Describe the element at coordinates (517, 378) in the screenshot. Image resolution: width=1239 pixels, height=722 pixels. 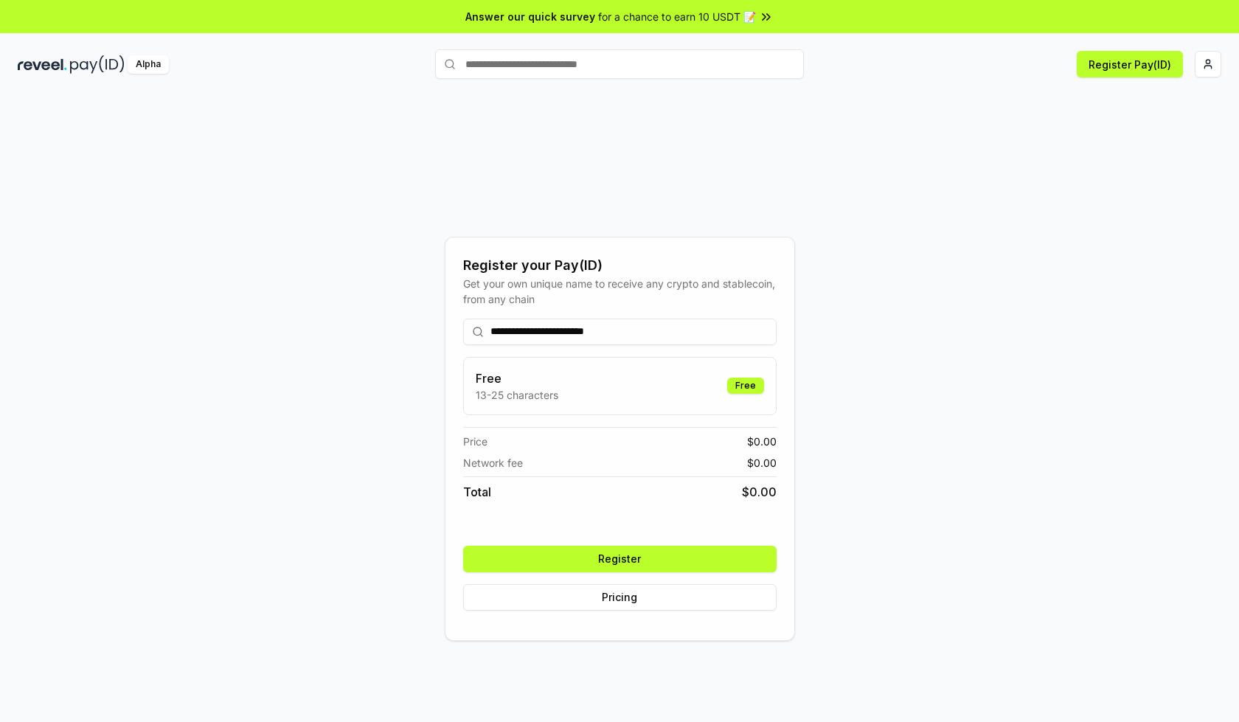
I see `h3: Free` at that location.